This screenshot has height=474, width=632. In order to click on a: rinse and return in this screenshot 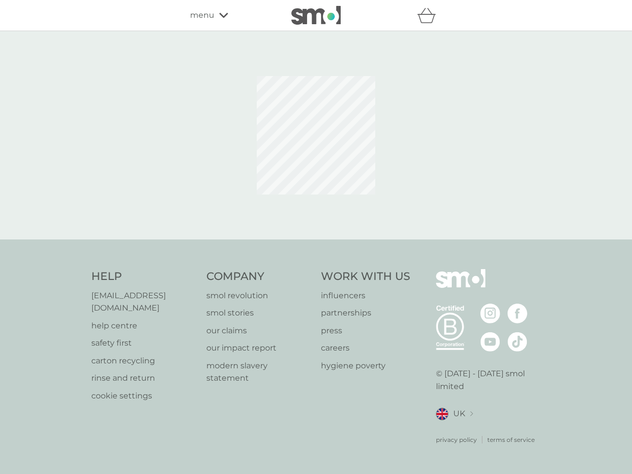, I will do `click(144, 378)`.